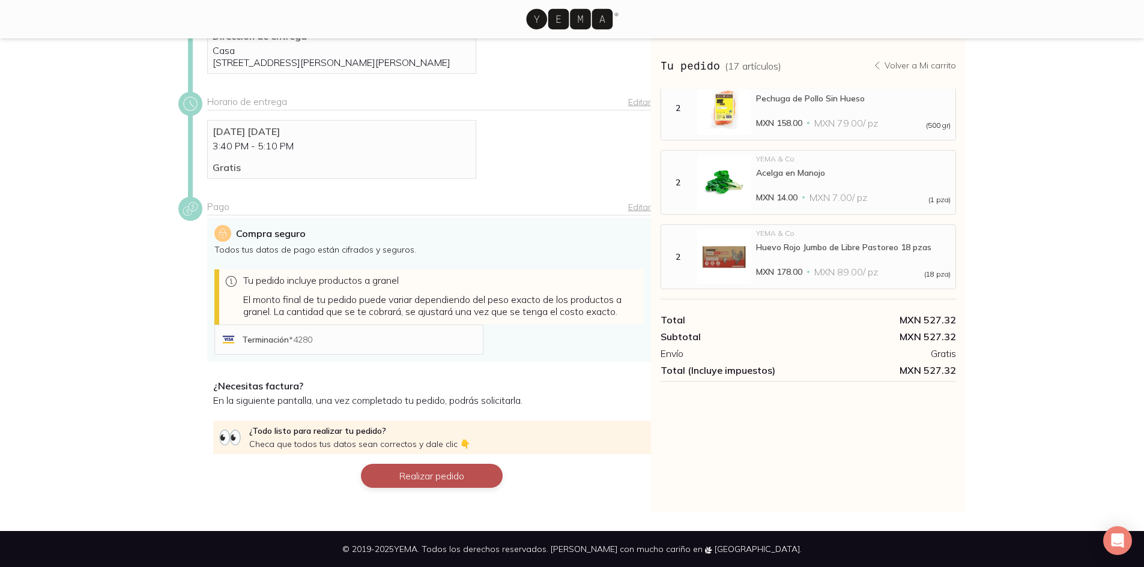  Describe the element at coordinates (937, 274) in the screenshot. I see `span: (18 pza)` at that location.